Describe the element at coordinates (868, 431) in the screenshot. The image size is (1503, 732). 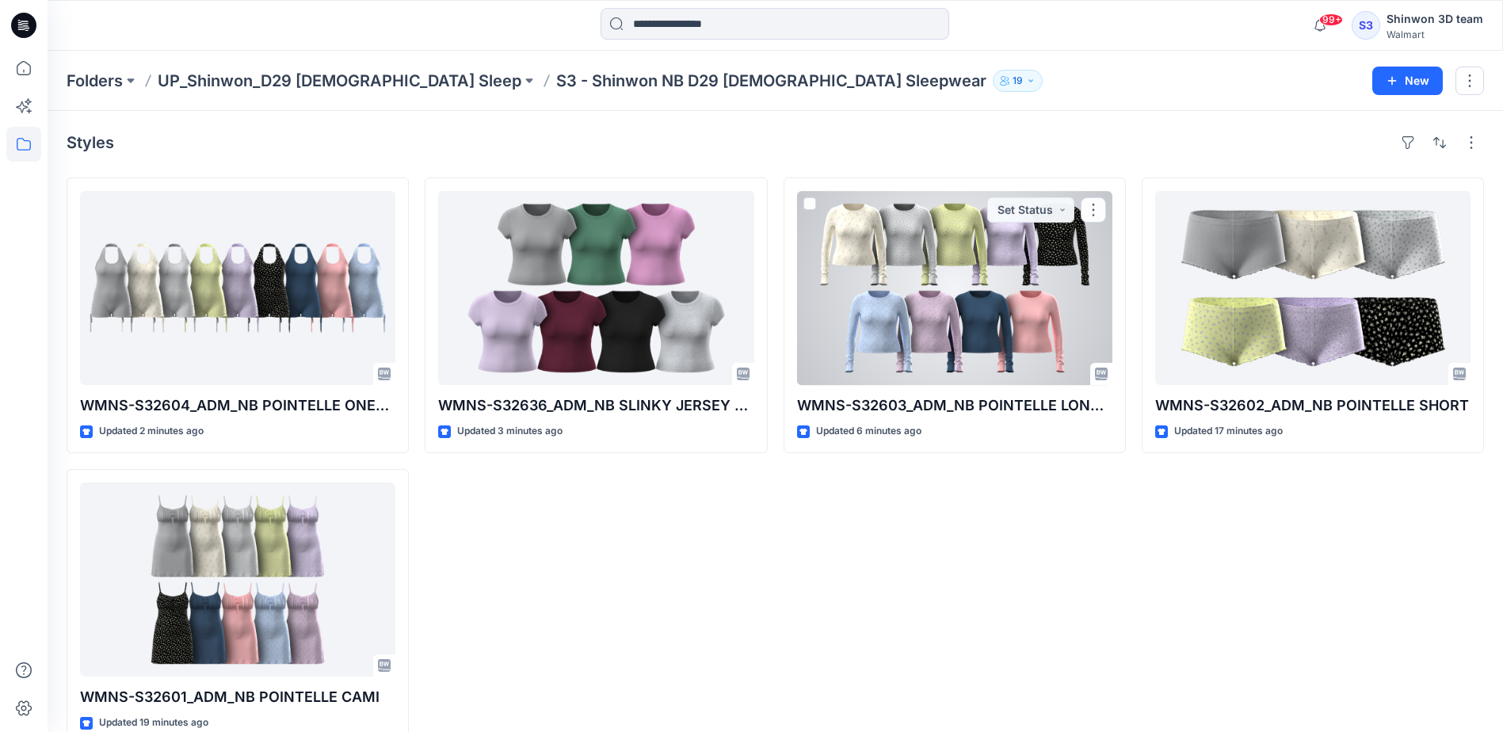
I see `p: Updated 6 minutes ago` at that location.